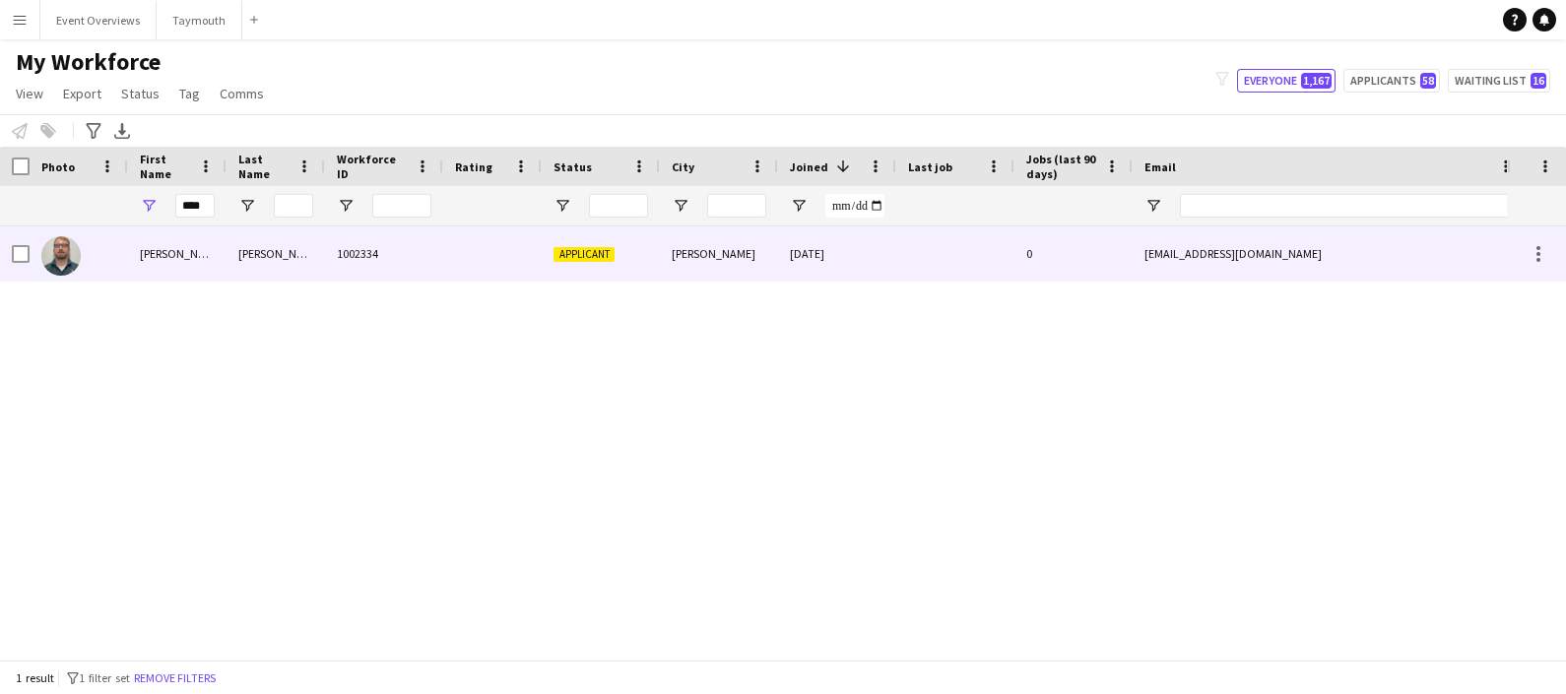 The image size is (1566, 694). Describe the element at coordinates (241, 94) in the screenshot. I see `span: Comms` at that location.